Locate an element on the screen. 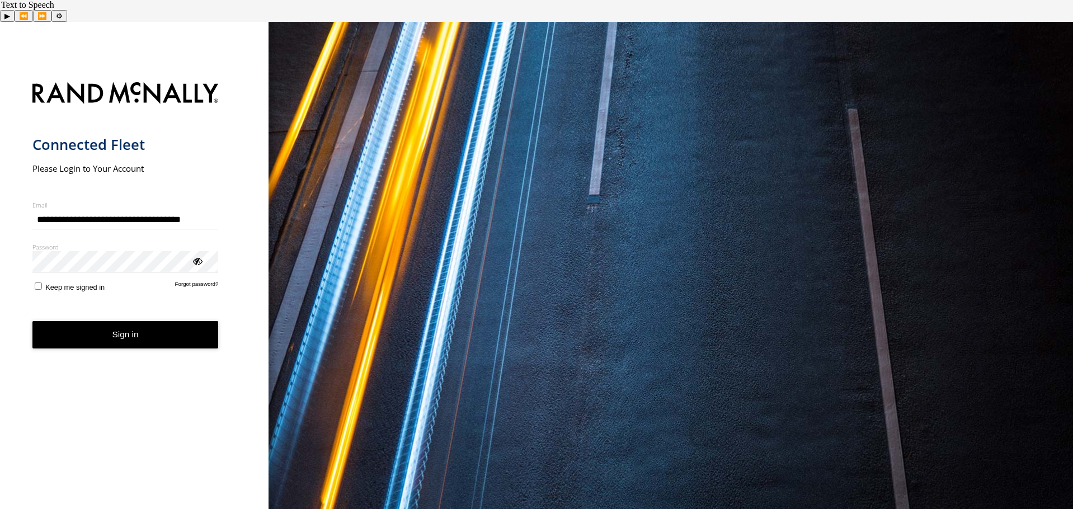 This screenshot has height=509, width=1073. a: Forgot password? is located at coordinates (197, 286).